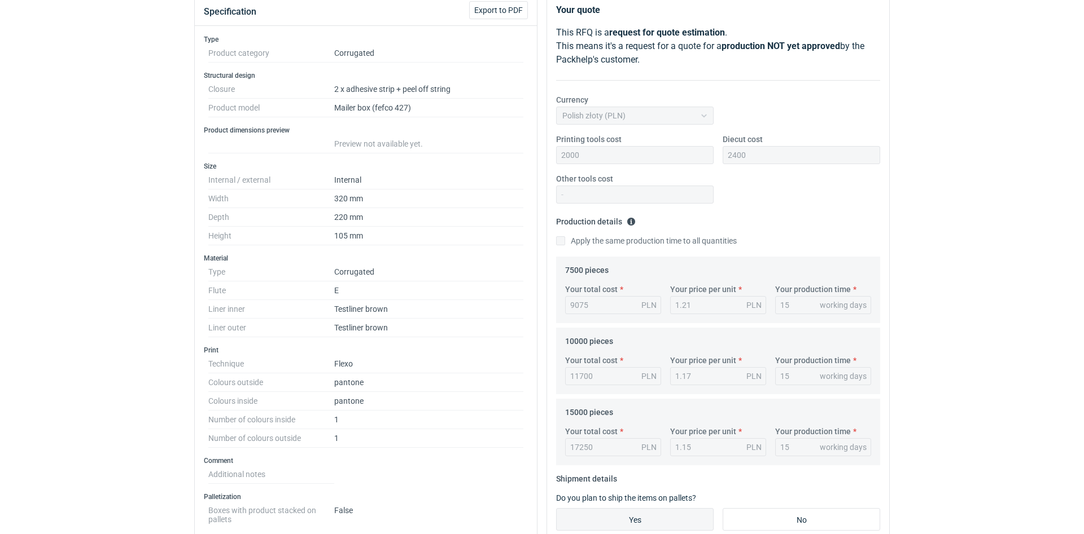 This screenshot has height=534, width=1084. Describe the element at coordinates (428, 180) in the screenshot. I see `dd: Internal` at that location.